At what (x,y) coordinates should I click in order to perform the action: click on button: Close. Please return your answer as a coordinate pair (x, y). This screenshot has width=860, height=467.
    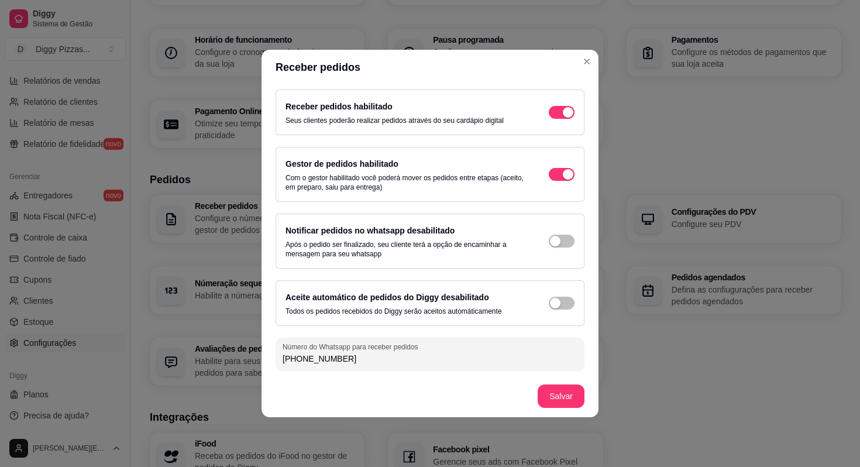
    Looking at the image, I should click on (587, 61).